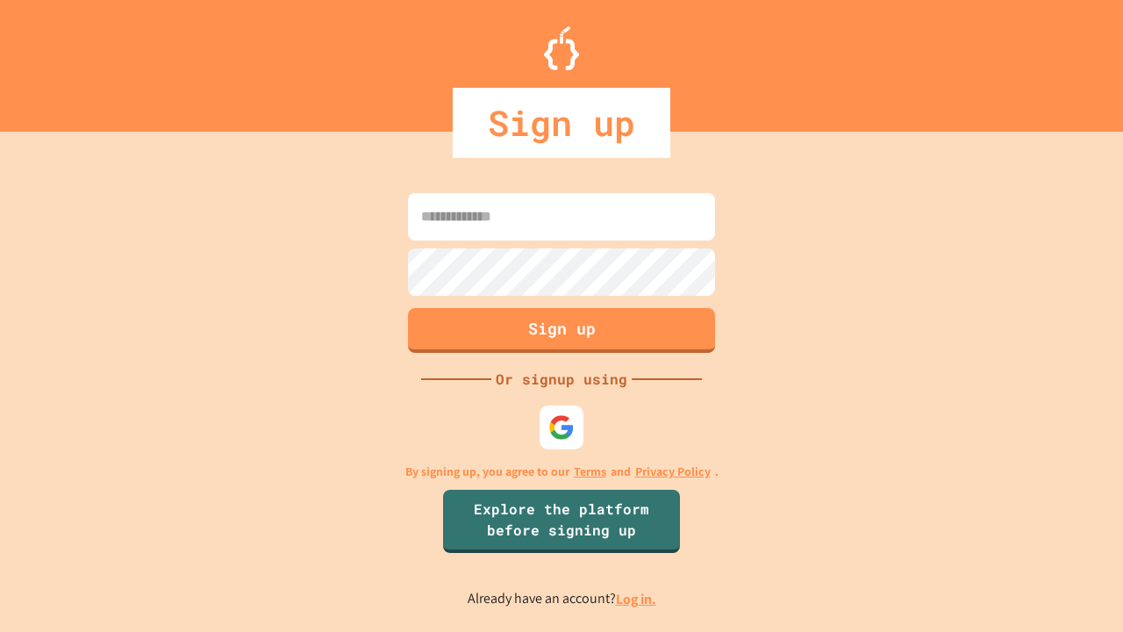 Image resolution: width=1123 pixels, height=632 pixels. I want to click on a: Terms, so click(590, 471).